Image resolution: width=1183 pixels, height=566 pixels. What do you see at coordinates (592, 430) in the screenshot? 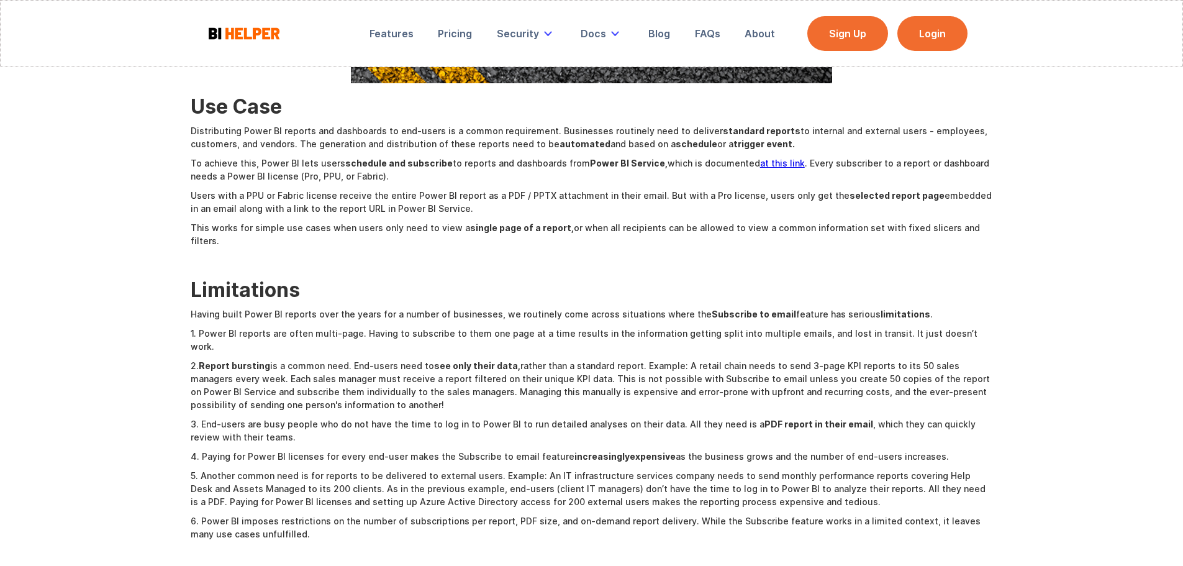
I see `p: 3. End-users are busy people who do not have the time to log in to Power BI to run detailed analy...` at bounding box center [592, 430].